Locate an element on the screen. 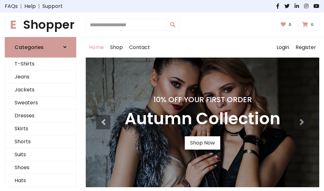 Image resolution: width=324 pixels, height=191 pixels. h6: Categories is located at coordinates (29, 47).